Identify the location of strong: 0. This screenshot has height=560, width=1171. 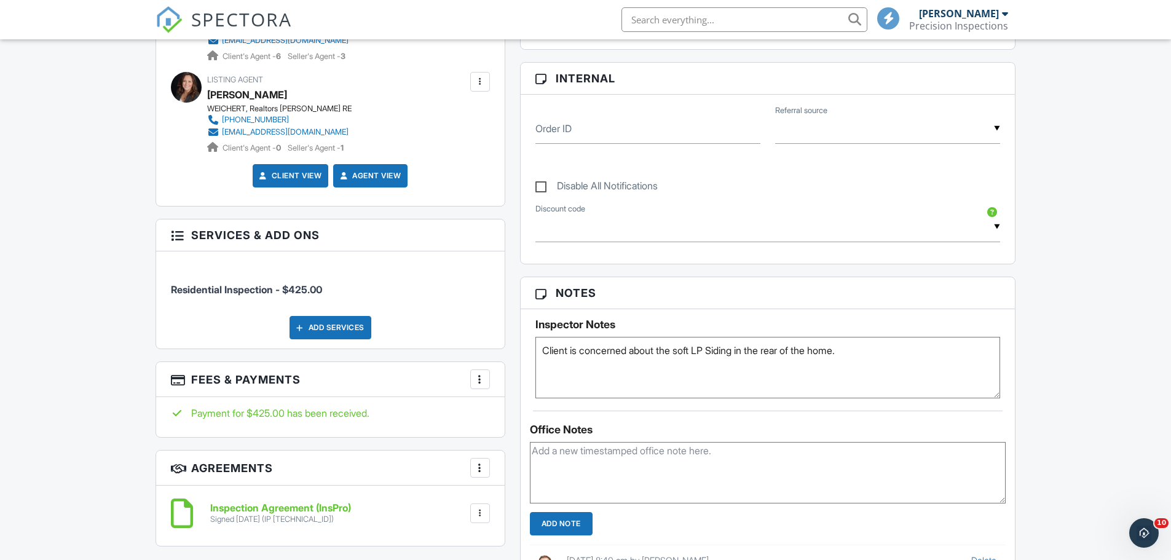
(278, 148).